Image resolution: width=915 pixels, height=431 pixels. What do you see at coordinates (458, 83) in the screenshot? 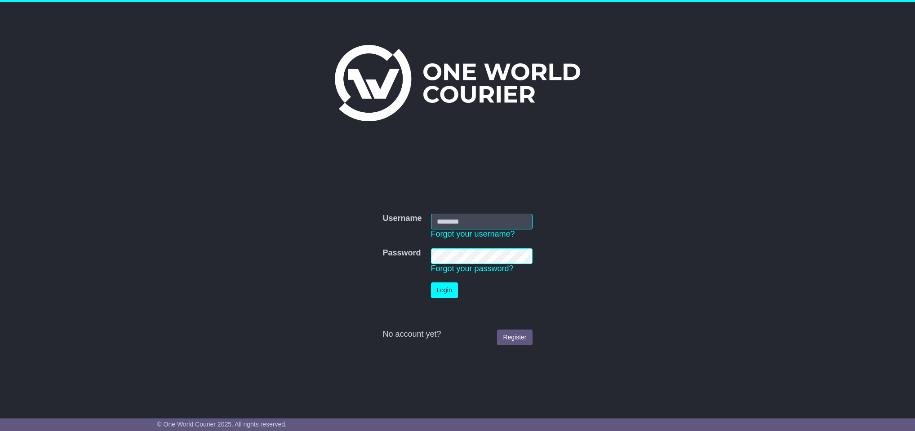
I see `img: One World` at bounding box center [458, 83].